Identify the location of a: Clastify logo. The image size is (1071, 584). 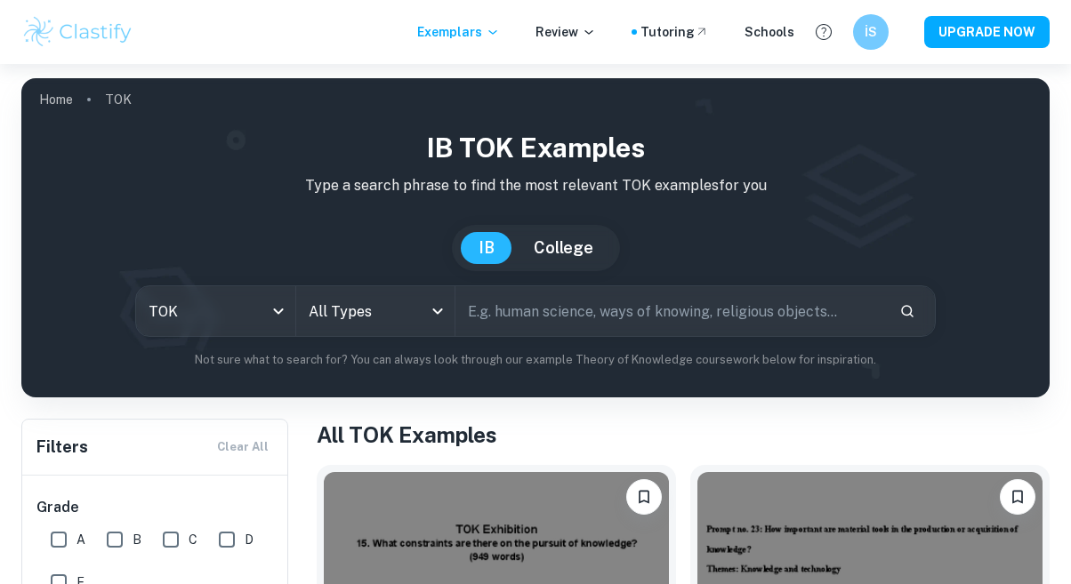
(77, 32).